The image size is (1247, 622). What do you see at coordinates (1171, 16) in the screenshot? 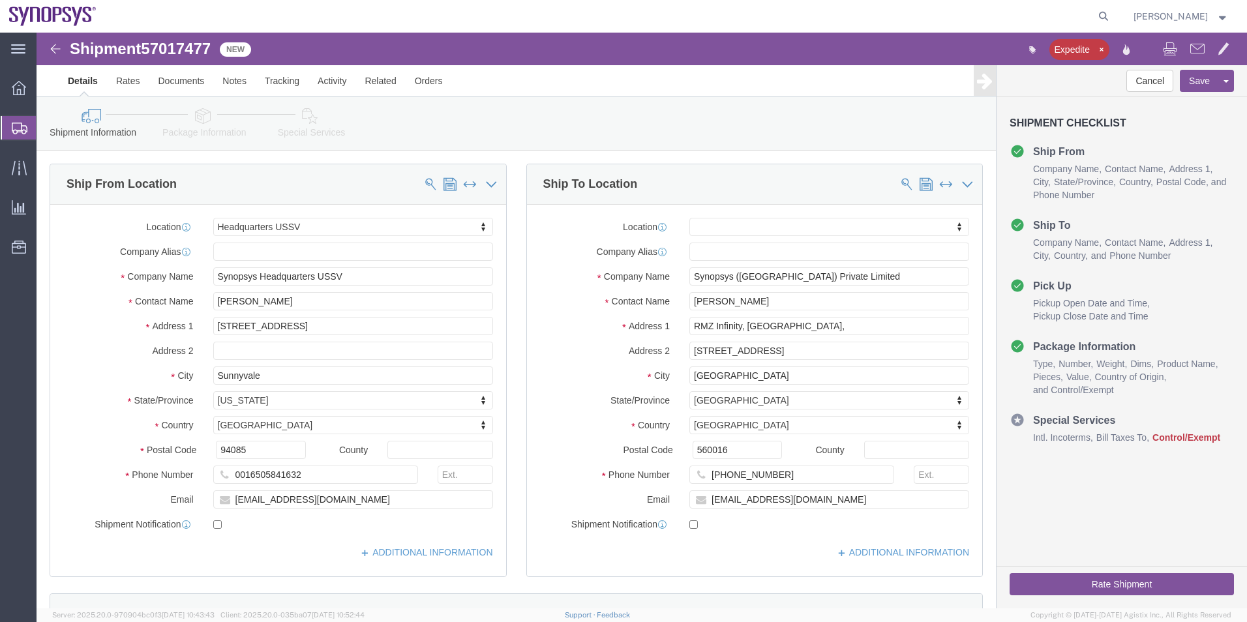
I see `span: Kaelen O'Connor` at bounding box center [1171, 16].